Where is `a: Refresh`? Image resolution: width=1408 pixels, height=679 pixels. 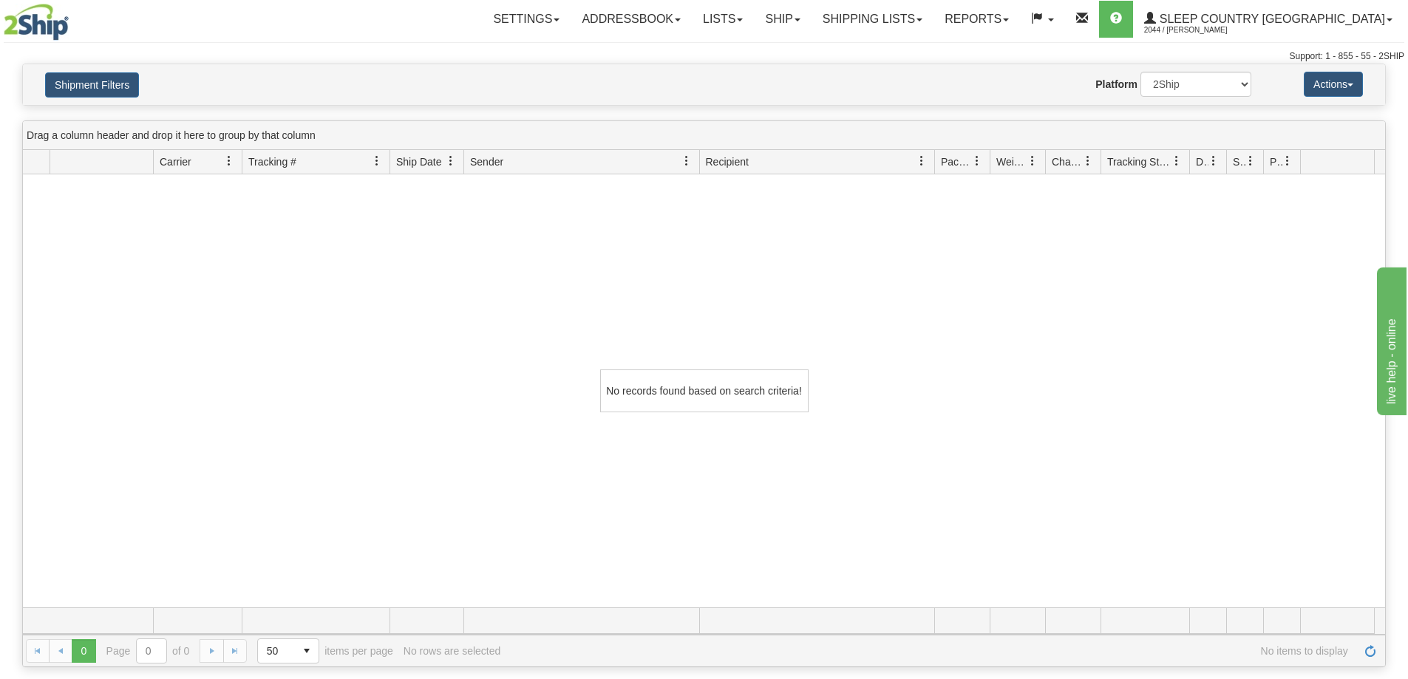
a: Refresh is located at coordinates (1370, 651).